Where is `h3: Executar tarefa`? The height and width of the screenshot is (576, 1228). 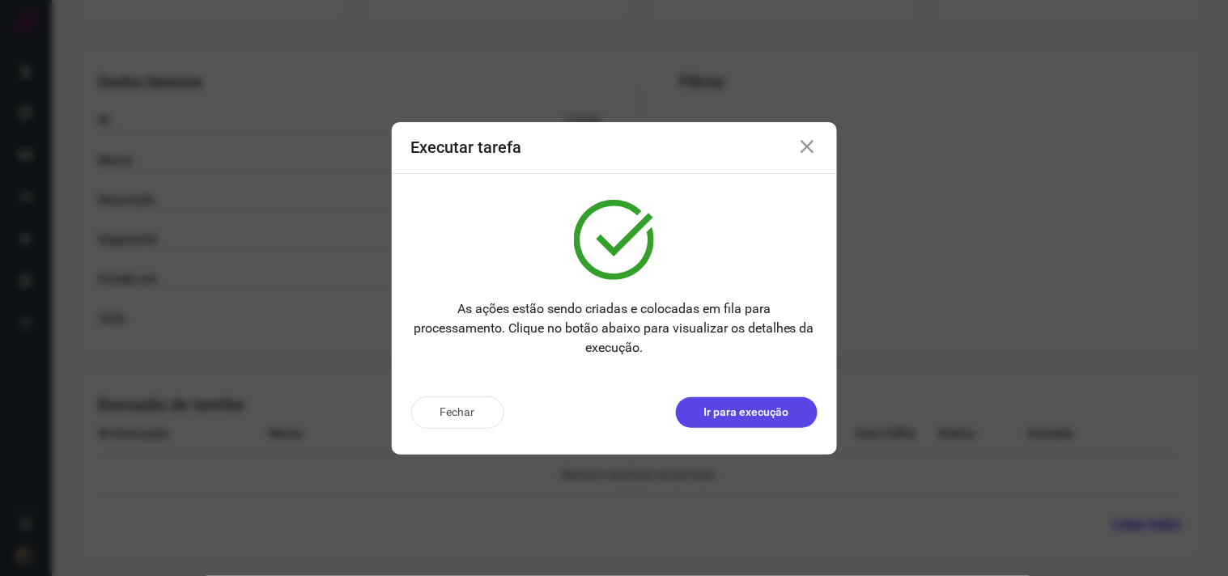
h3: Executar tarefa is located at coordinates (466, 147).